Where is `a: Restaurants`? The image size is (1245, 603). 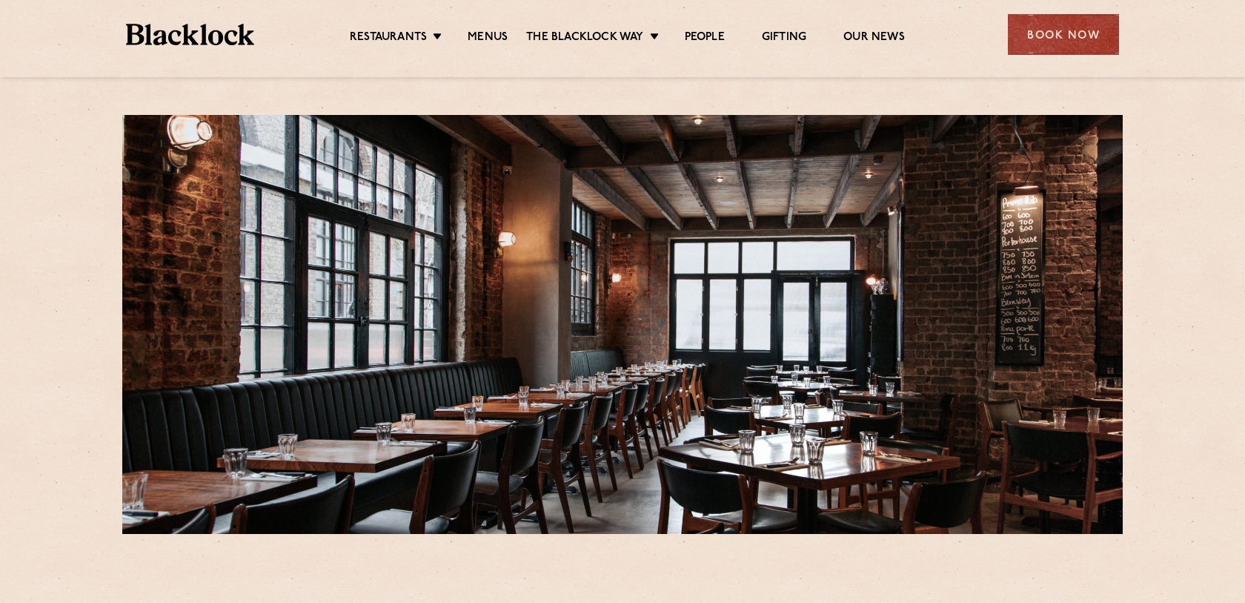 a: Restaurants is located at coordinates (388, 39).